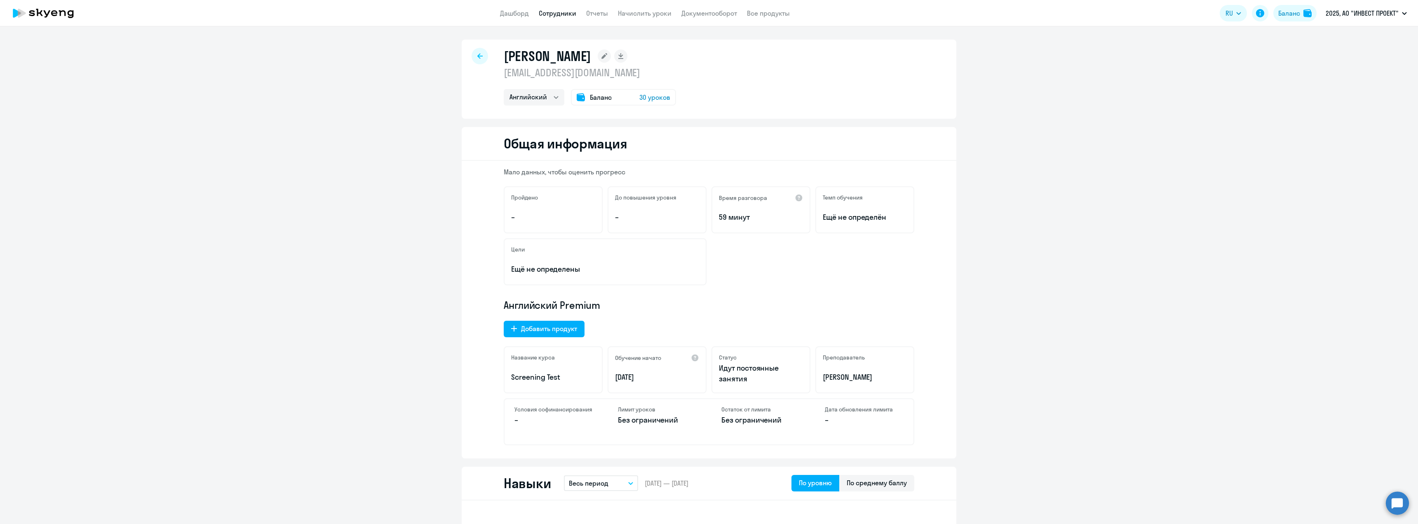  Describe the element at coordinates (549, 328) in the screenshot. I see `div: Добавить продукт` at that location.